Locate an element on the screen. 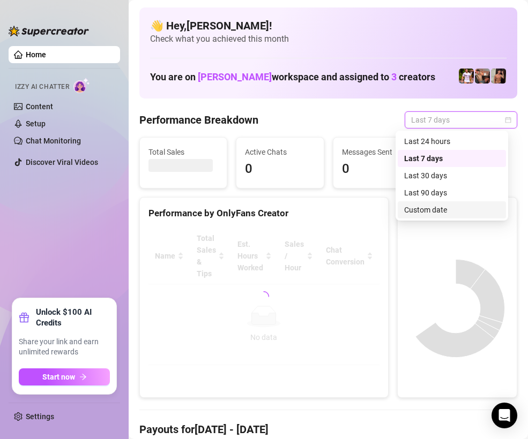 This screenshot has width=528, height=439. button: Start nowarrow-right is located at coordinates (64, 377).